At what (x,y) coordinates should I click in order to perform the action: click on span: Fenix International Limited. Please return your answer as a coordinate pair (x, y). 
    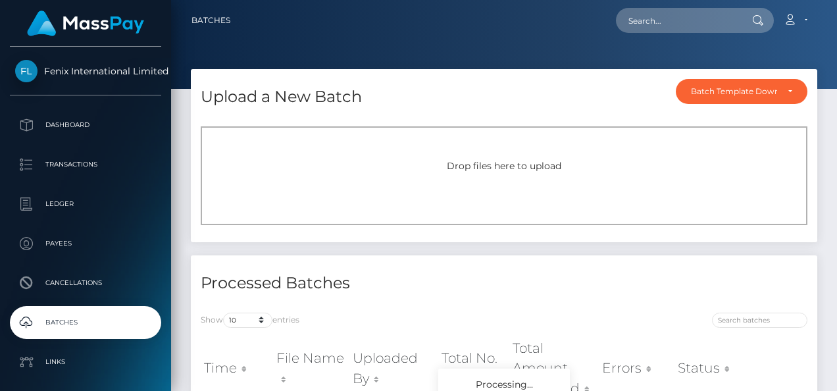
    Looking at the image, I should click on (86, 71).